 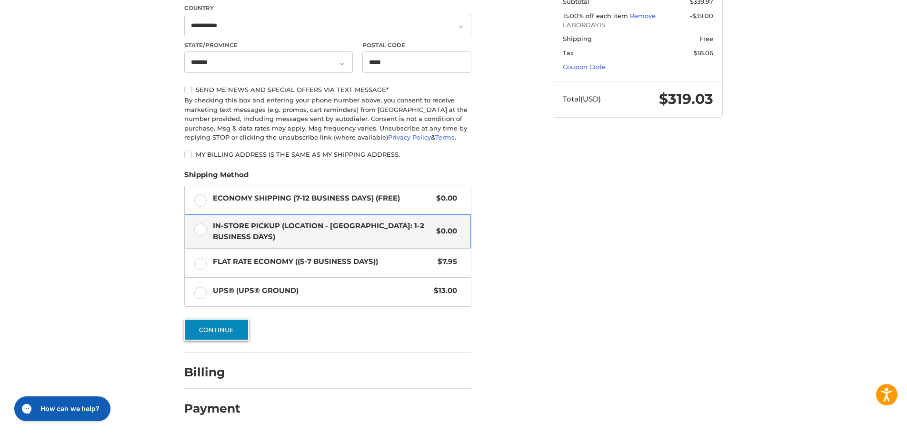 I want to click on span: Tax, so click(x=568, y=53).